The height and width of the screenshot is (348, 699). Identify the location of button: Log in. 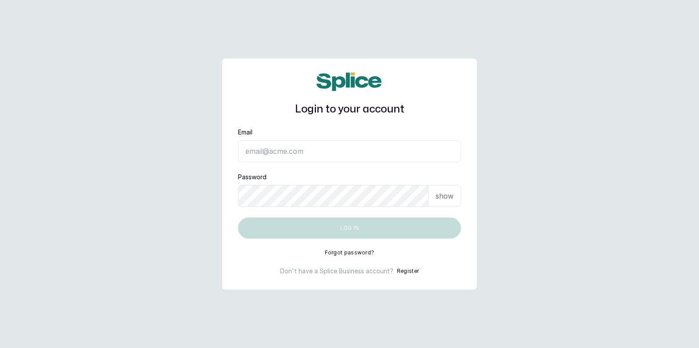
(349, 228).